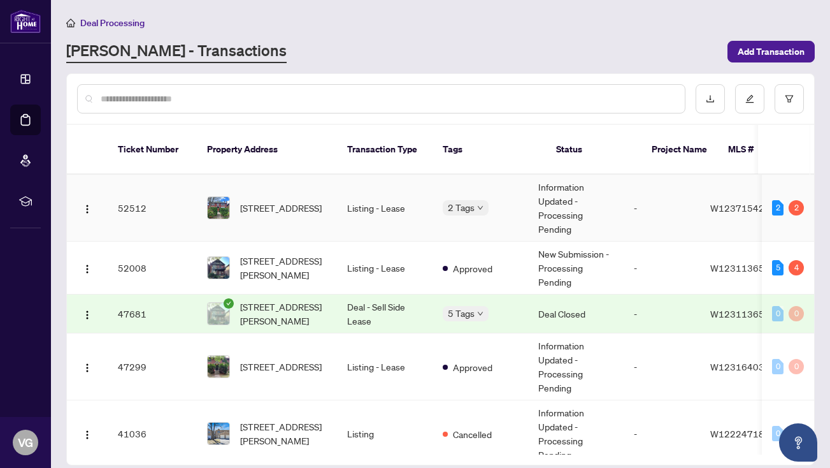 This screenshot has width=830, height=468. I want to click on td: Deal - Sell Side Lease, so click(385, 313).